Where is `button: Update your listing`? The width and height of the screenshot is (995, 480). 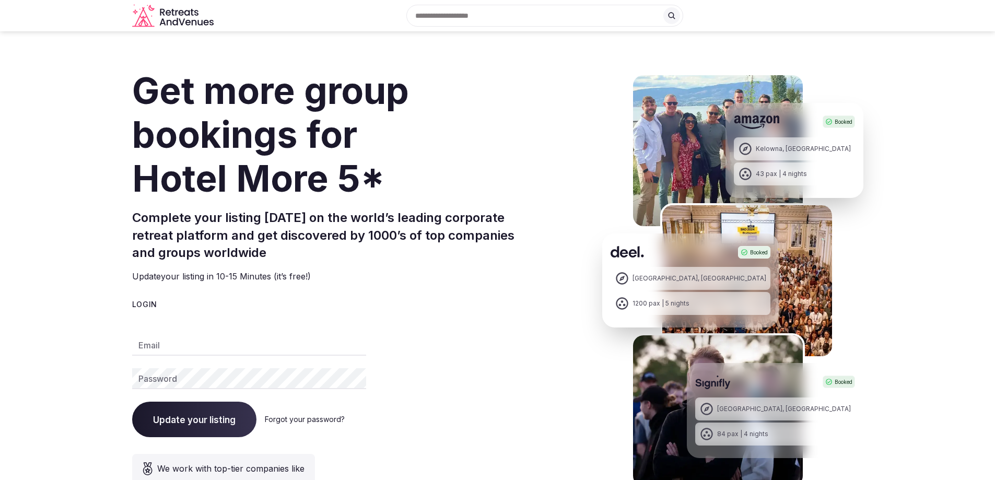 button: Update your listing is located at coordinates (194, 419).